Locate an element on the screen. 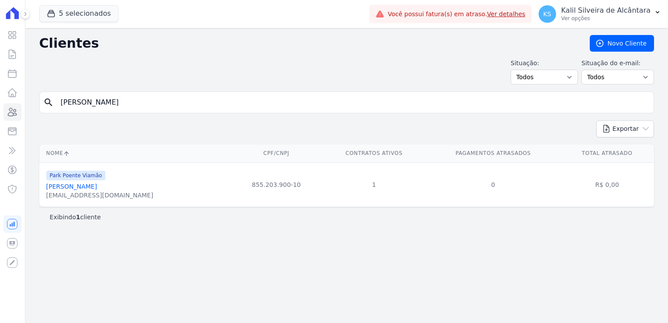 This screenshot has height=323, width=668. h2: Clientes is located at coordinates (307, 43).